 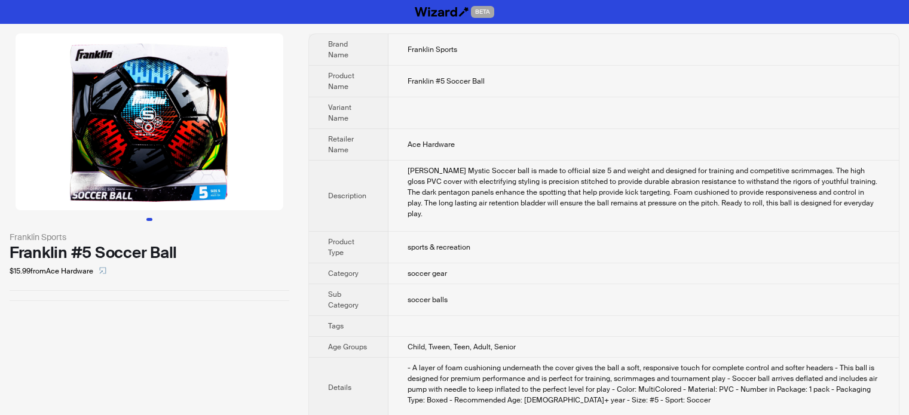 I want to click on span: Age Groups, so click(x=347, y=347).